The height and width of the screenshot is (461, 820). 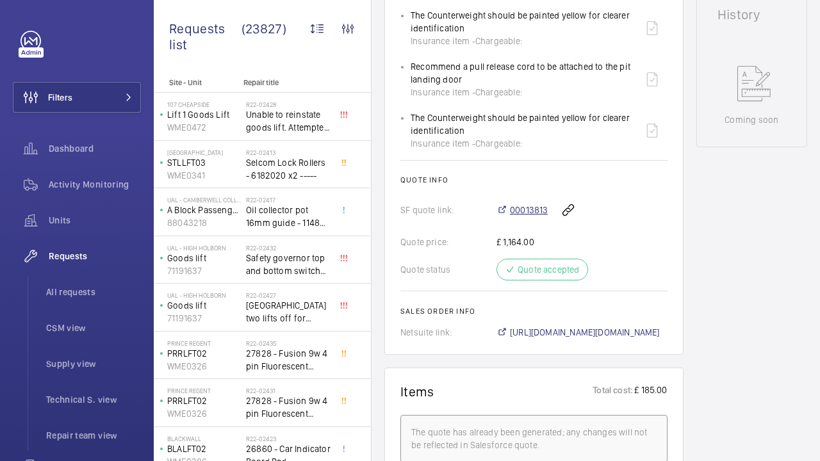 What do you see at coordinates (196, 83) in the screenshot?
I see `p: Site - Unit` at bounding box center [196, 83].